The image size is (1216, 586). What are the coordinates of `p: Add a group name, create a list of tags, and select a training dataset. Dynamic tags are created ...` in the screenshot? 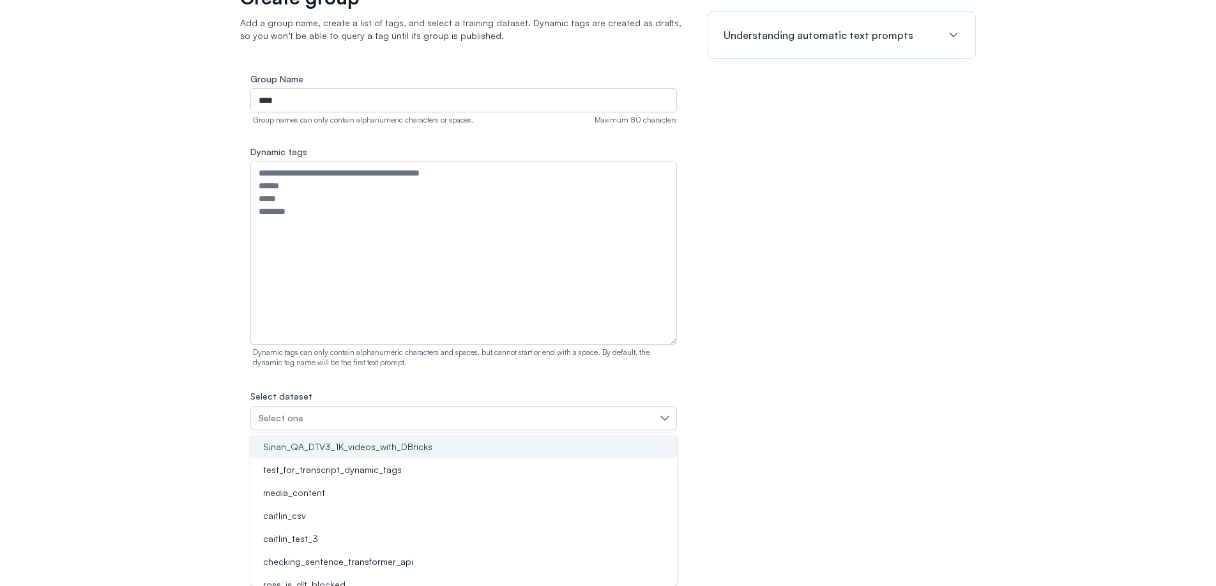 It's located at (464, 29).